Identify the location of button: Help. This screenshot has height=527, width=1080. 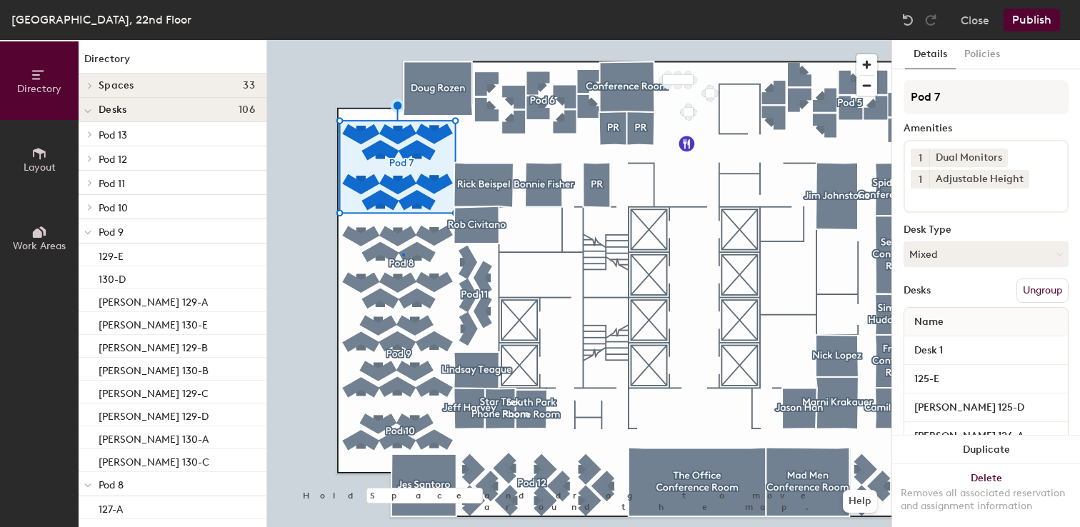
(860, 501).